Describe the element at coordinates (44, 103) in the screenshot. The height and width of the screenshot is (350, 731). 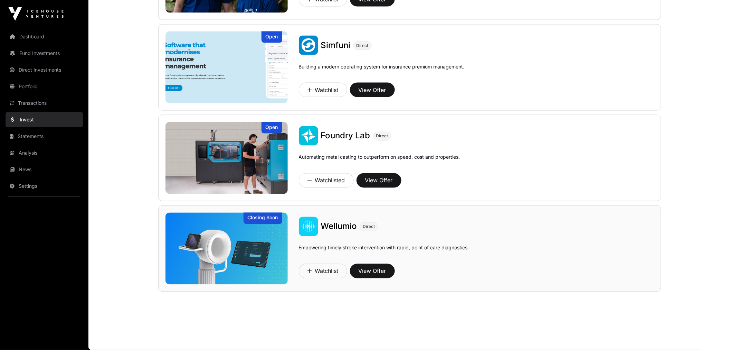
I see `a: Transactions` at that location.